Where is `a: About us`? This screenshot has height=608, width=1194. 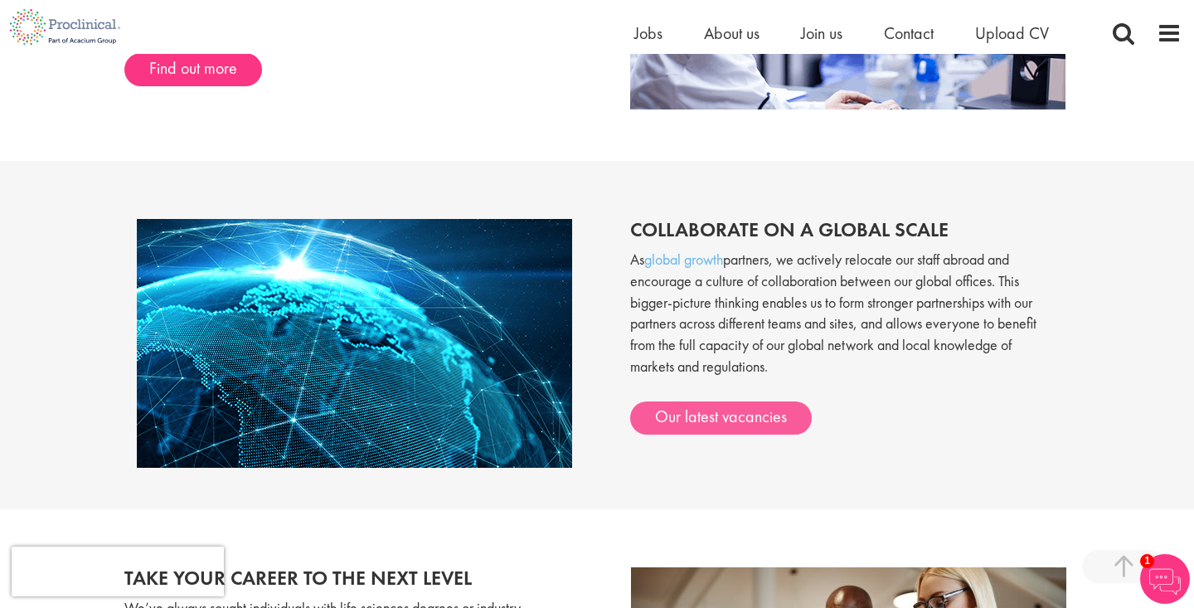
a: About us is located at coordinates (731, 33).